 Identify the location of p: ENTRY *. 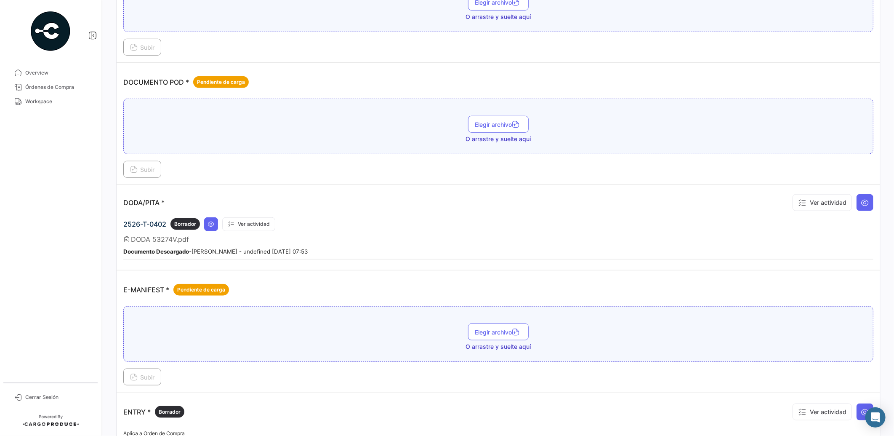
(154, 412).